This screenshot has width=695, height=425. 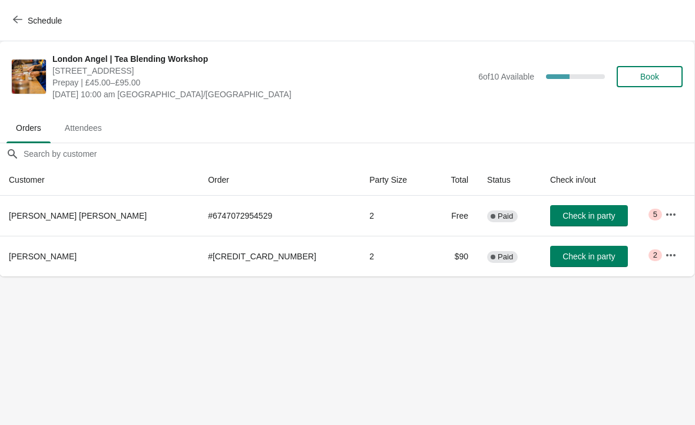 I want to click on span: 5, so click(x=655, y=215).